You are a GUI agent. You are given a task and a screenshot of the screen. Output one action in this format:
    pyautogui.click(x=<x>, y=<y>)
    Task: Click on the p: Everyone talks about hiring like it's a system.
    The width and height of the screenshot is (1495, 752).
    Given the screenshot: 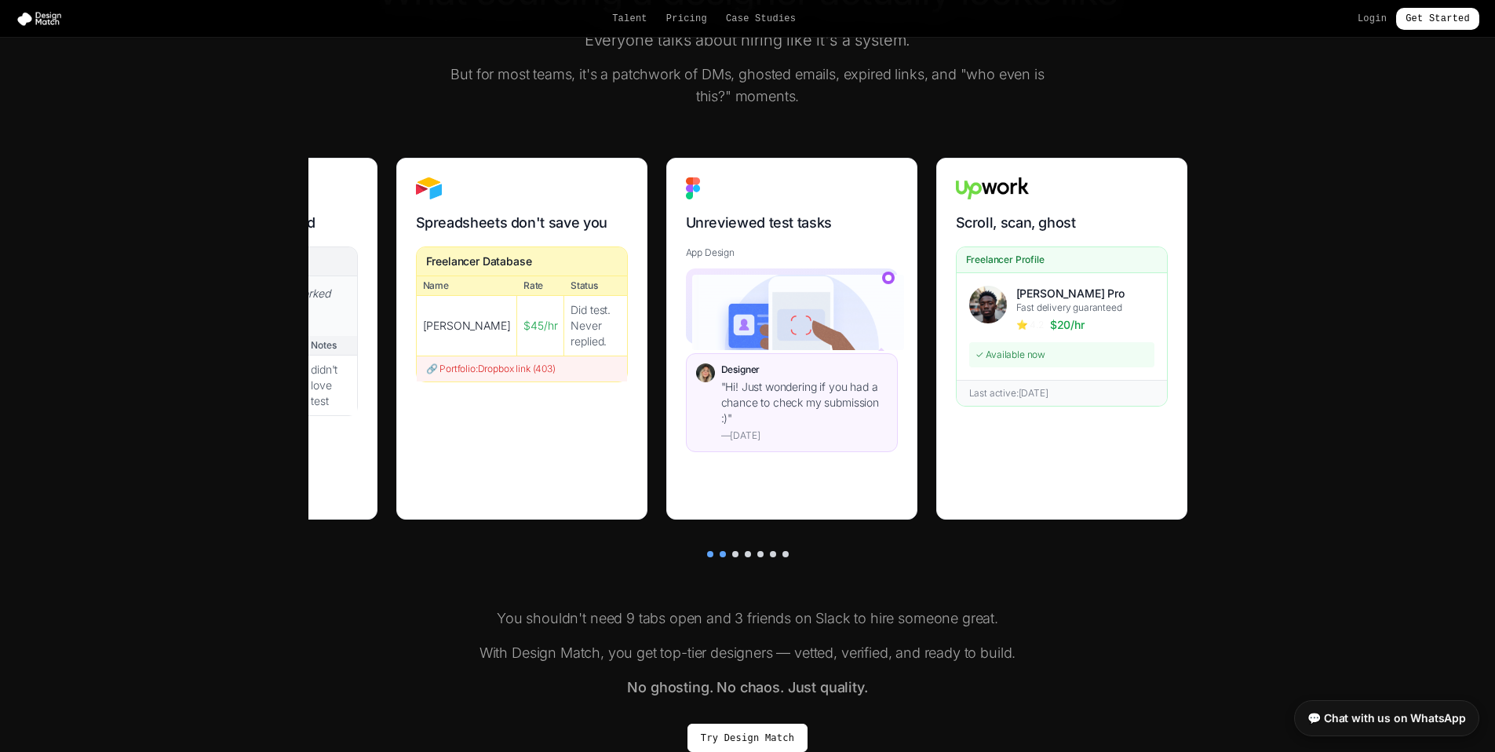 What is the action you would take?
    pyautogui.click(x=748, y=40)
    